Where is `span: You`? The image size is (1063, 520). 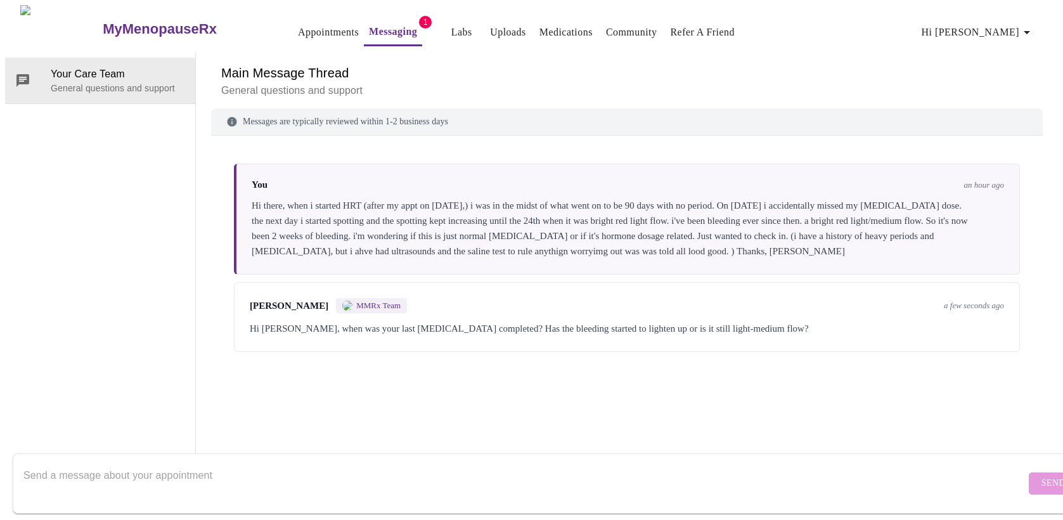 span: You is located at coordinates (259, 185).